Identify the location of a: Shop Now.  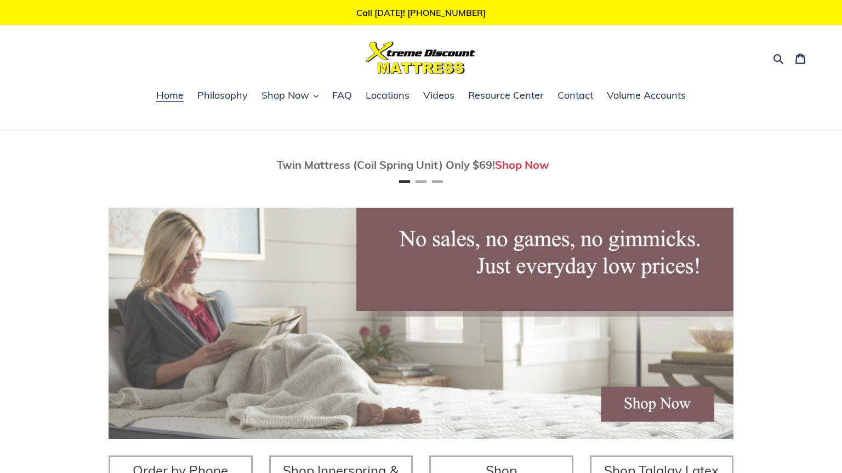
(522, 164).